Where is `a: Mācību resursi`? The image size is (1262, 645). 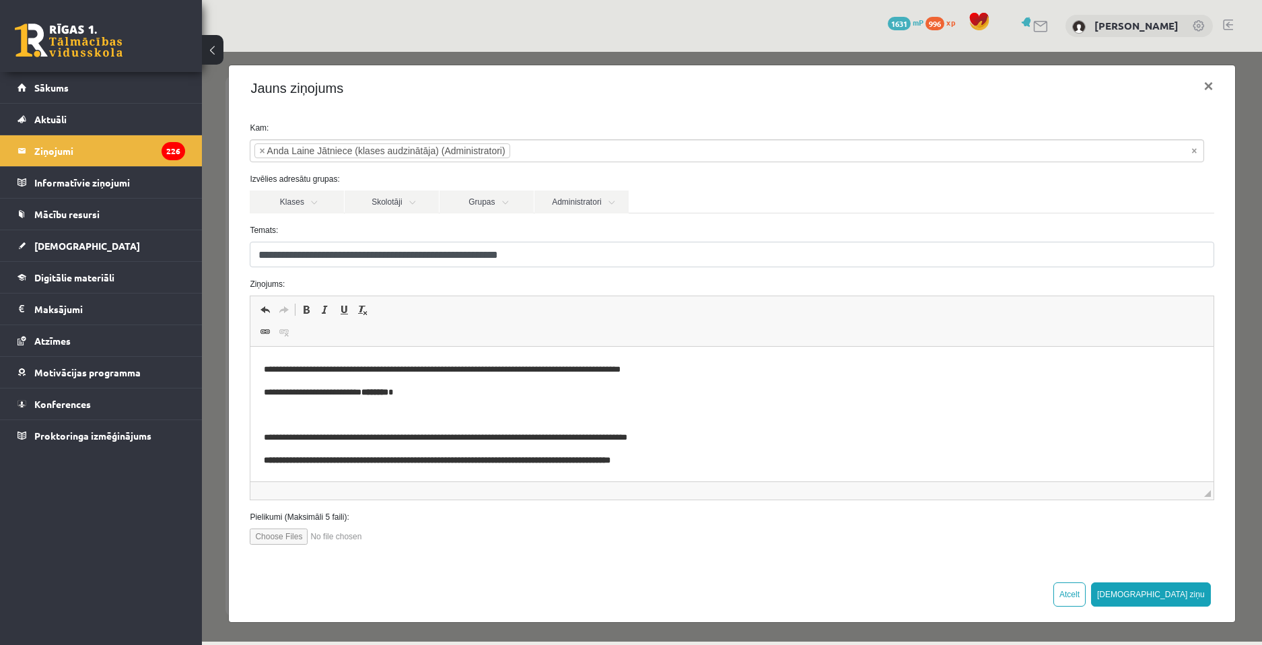 a: Mācību resursi is located at coordinates (101, 214).